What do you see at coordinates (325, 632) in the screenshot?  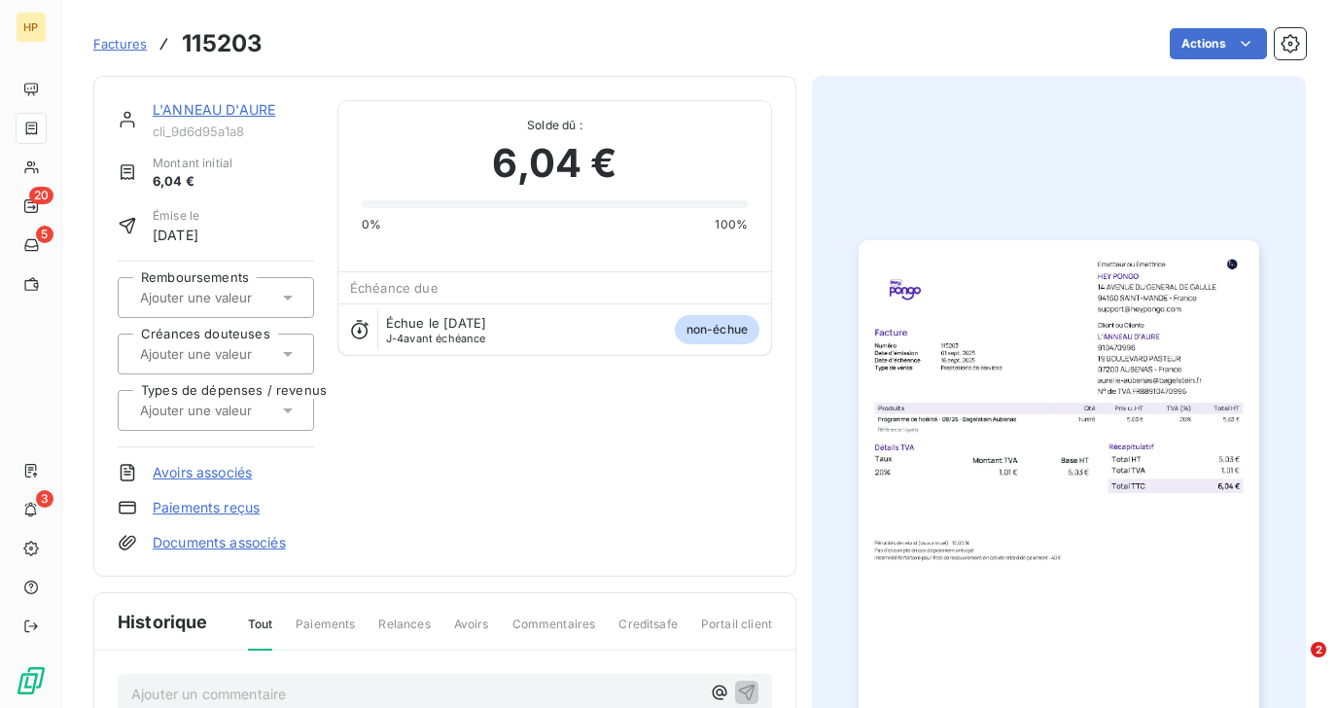 I see `span: Paiements` at bounding box center [325, 632].